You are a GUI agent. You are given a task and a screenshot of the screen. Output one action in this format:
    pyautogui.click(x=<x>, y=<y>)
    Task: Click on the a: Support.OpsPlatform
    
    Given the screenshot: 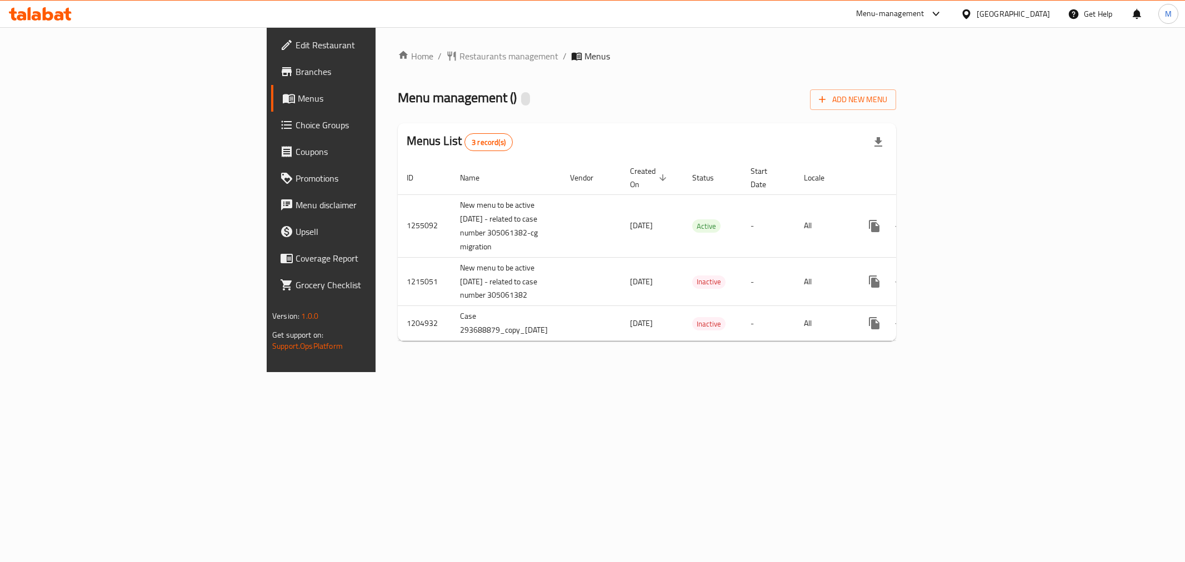 What is the action you would take?
    pyautogui.click(x=307, y=346)
    